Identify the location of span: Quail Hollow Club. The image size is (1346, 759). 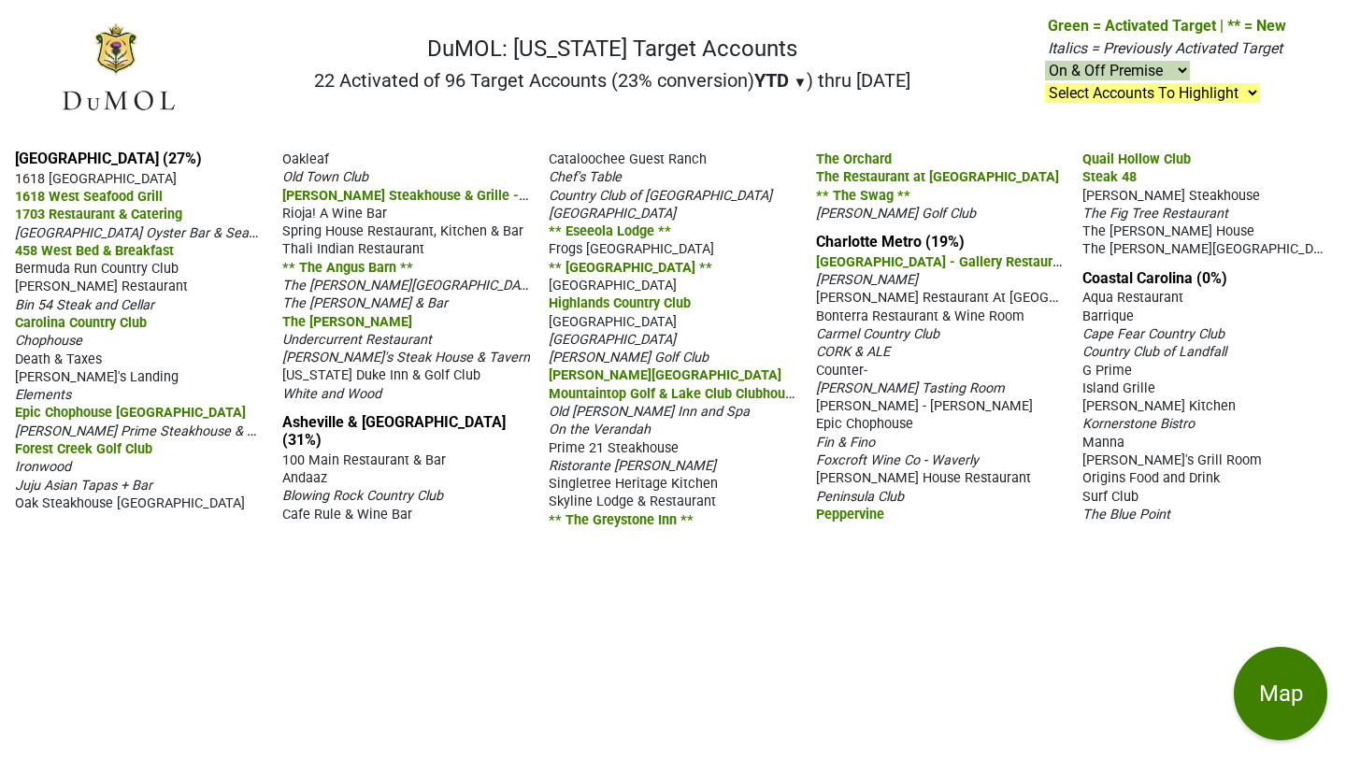
(1136, 159).